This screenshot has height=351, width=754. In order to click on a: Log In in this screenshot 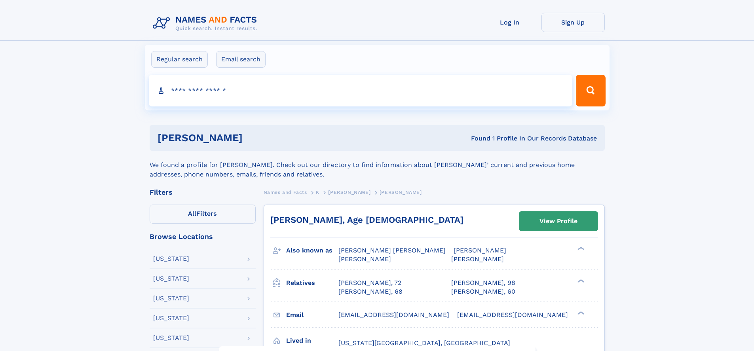, I will do `click(510, 22)`.